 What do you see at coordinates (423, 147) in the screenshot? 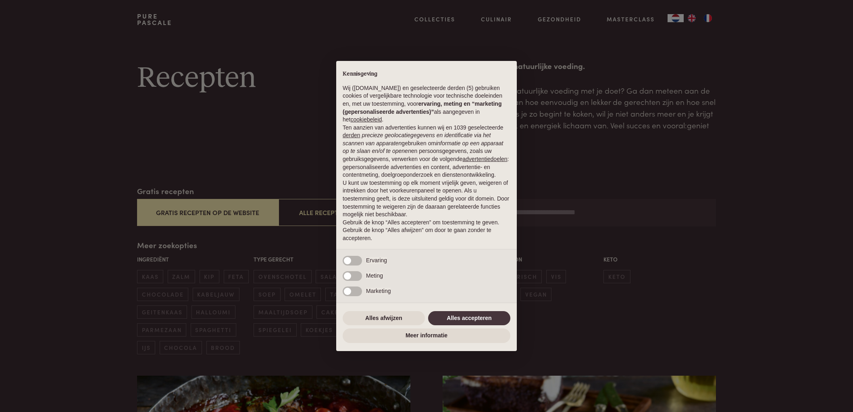
I see `em: informatie op een apparaat op te slaan en/of te openen` at bounding box center [423, 147].